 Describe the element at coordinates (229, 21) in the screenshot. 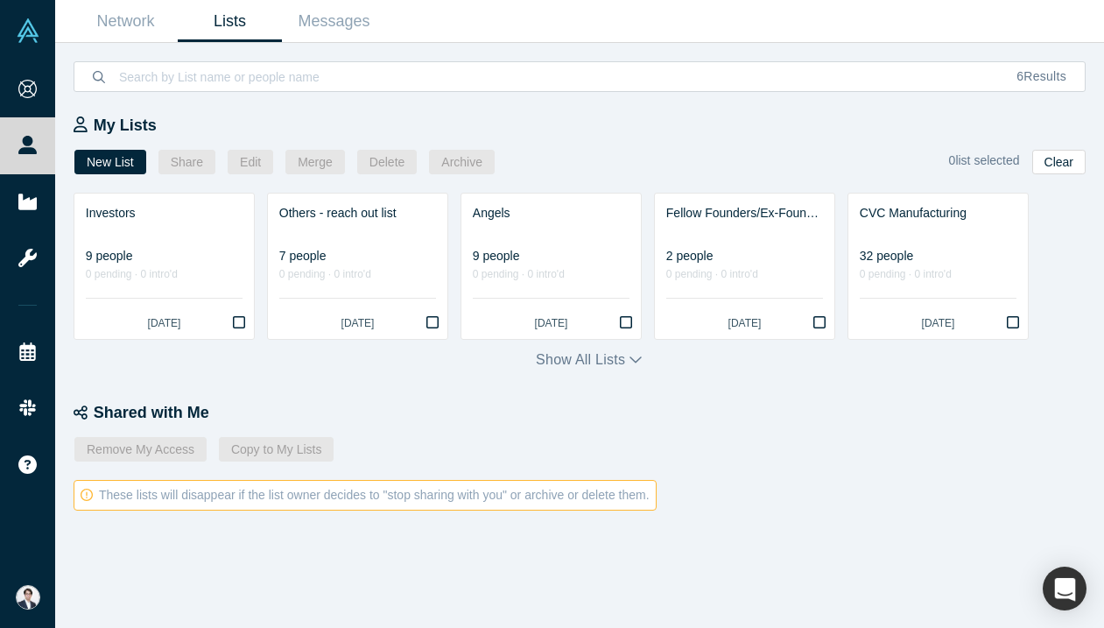

I see `a: Lists` at that location.